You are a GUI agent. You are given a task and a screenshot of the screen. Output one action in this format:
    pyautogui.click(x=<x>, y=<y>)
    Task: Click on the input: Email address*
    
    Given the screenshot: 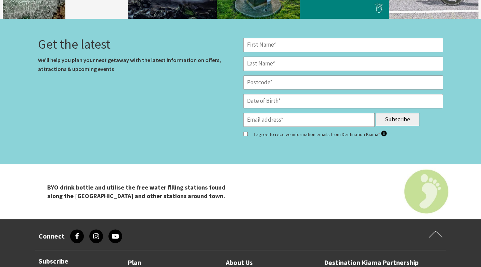 What is the action you would take?
    pyautogui.click(x=309, y=120)
    